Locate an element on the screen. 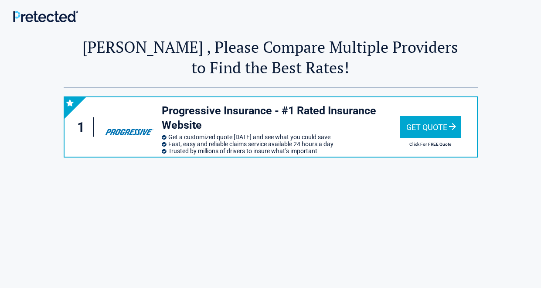  li: Fast, easy and reliable claims service available 24 hours a day is located at coordinates (281, 144).